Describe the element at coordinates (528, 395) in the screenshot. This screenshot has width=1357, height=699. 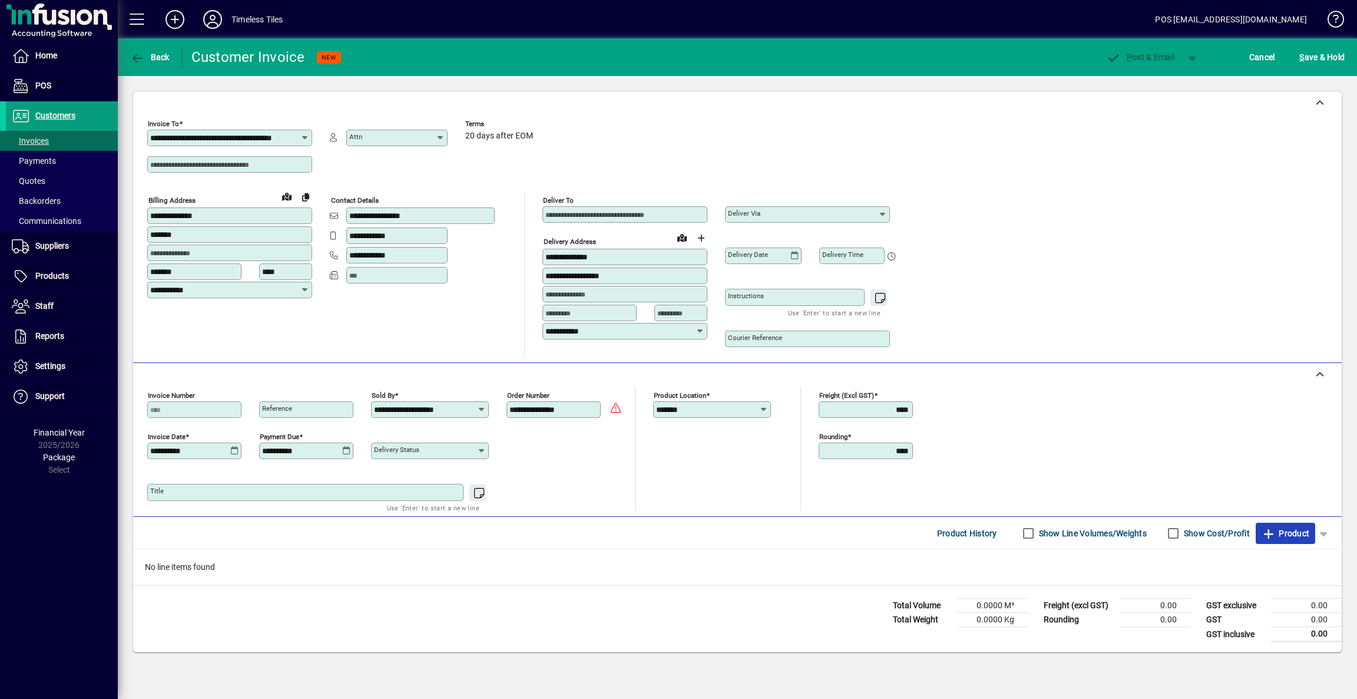
I see `mat-label: Order number` at that location.